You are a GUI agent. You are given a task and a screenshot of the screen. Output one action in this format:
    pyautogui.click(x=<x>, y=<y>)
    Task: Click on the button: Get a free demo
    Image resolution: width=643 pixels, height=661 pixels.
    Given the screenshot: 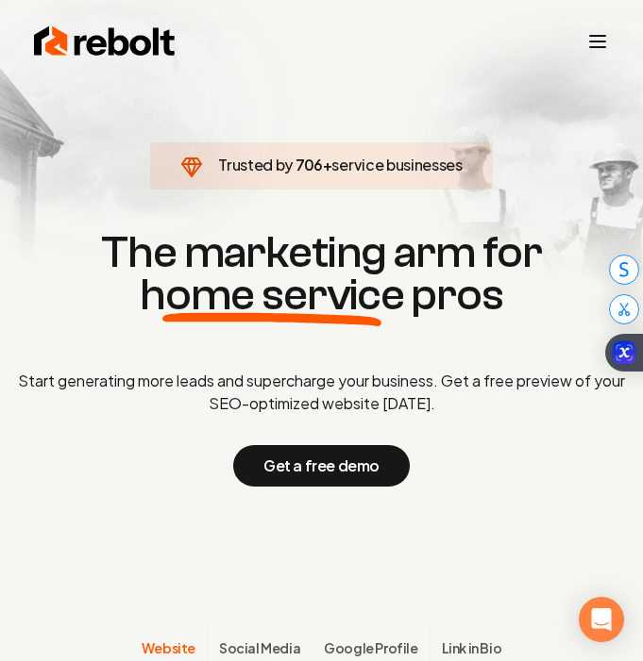 What is the action you would take?
    pyautogui.click(x=321, y=466)
    